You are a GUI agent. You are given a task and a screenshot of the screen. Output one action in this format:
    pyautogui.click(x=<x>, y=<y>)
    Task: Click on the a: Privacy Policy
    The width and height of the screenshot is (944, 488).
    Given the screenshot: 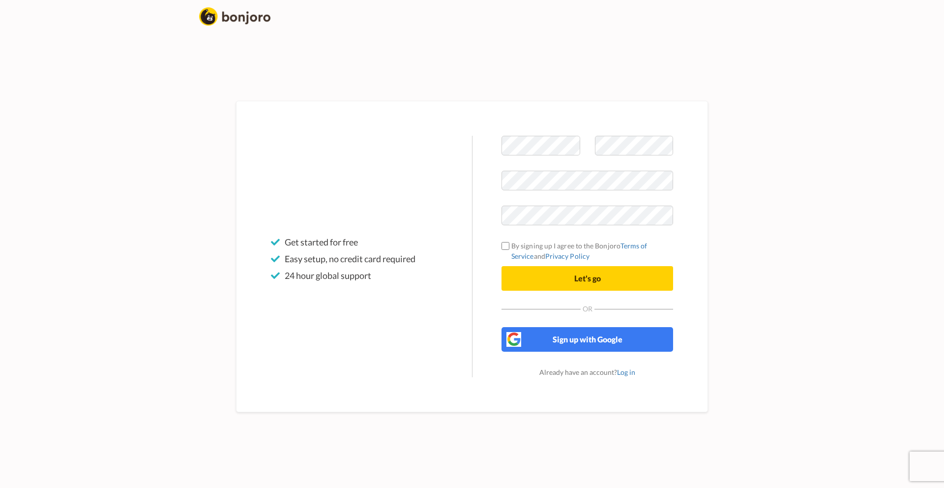 What is the action you would take?
    pyautogui.click(x=567, y=256)
    